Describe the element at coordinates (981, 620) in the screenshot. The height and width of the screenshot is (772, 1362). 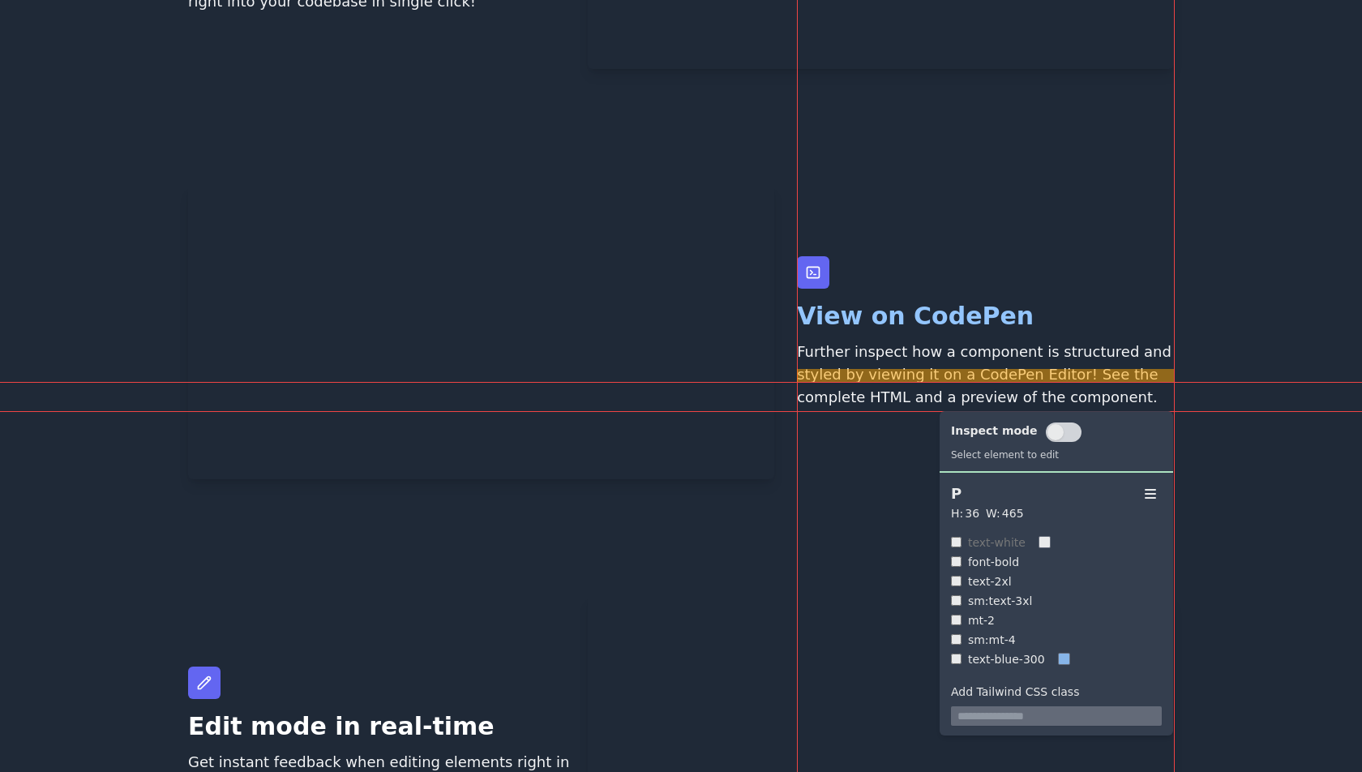
I see `p: mt-2` at that location.